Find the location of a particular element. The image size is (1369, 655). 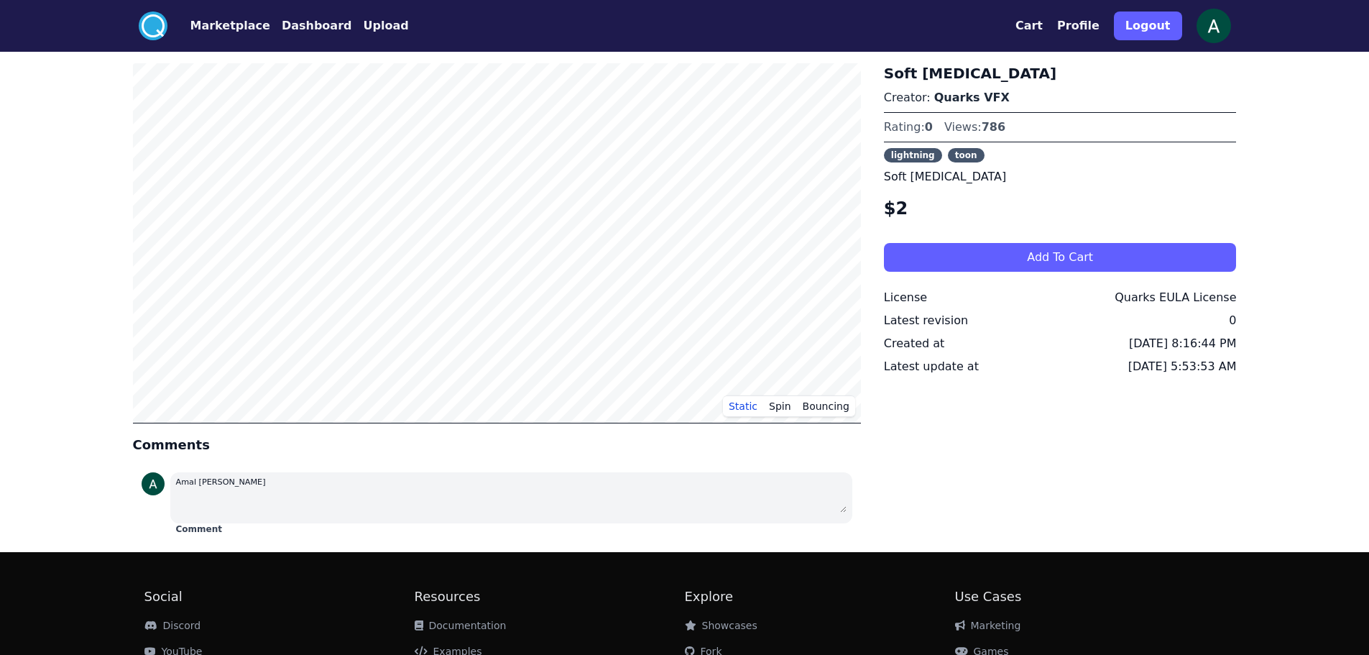

div: Views: is located at coordinates (975, 127).